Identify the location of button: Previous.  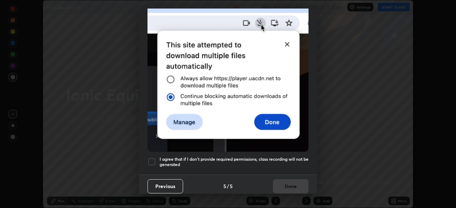
(165, 187).